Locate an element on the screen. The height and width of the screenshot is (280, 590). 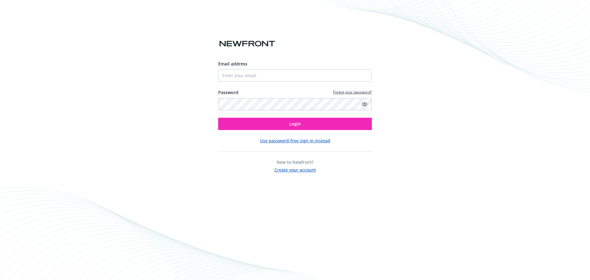
span: Login is located at coordinates (295, 124).